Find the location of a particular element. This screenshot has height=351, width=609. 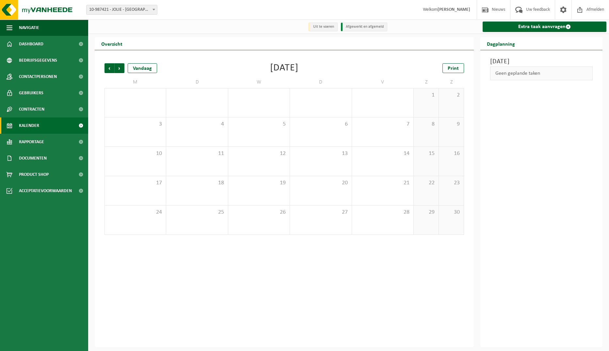

span: 3 is located at coordinates (135, 124).